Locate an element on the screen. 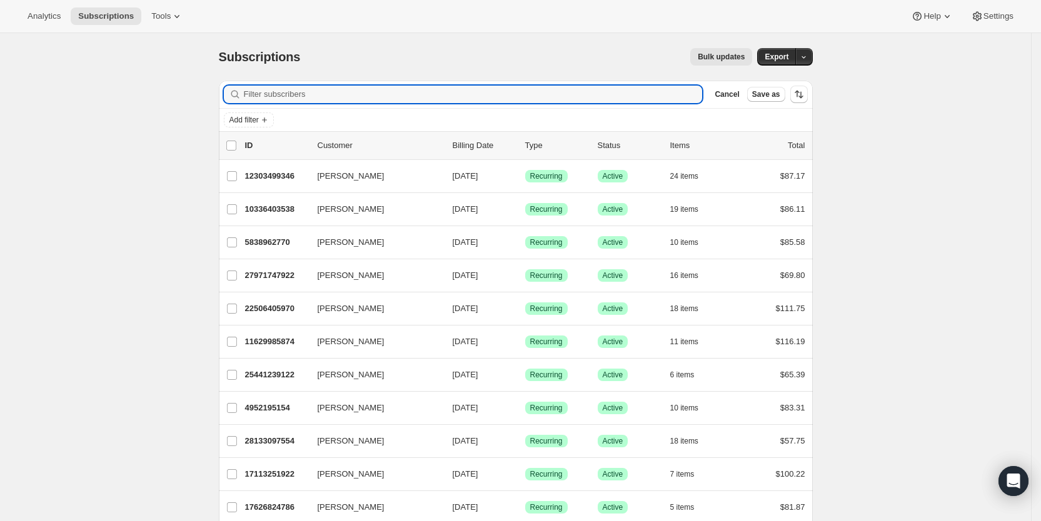 This screenshot has height=521, width=1041. span: 18 items is located at coordinates (684, 309).